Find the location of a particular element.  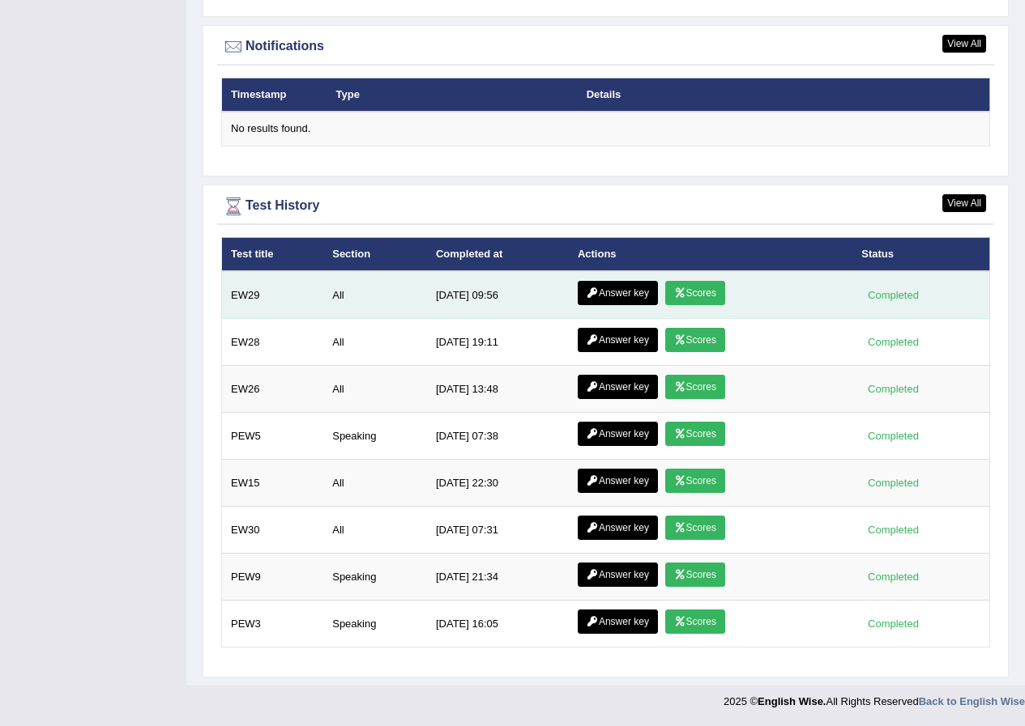

td: EW30 is located at coordinates (273, 530).